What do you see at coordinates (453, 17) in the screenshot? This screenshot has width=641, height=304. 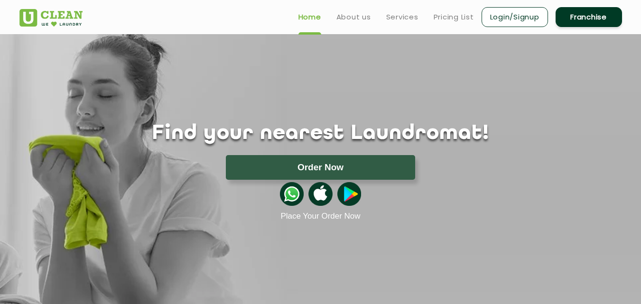 I see `a: Pricing List` at bounding box center [453, 17].